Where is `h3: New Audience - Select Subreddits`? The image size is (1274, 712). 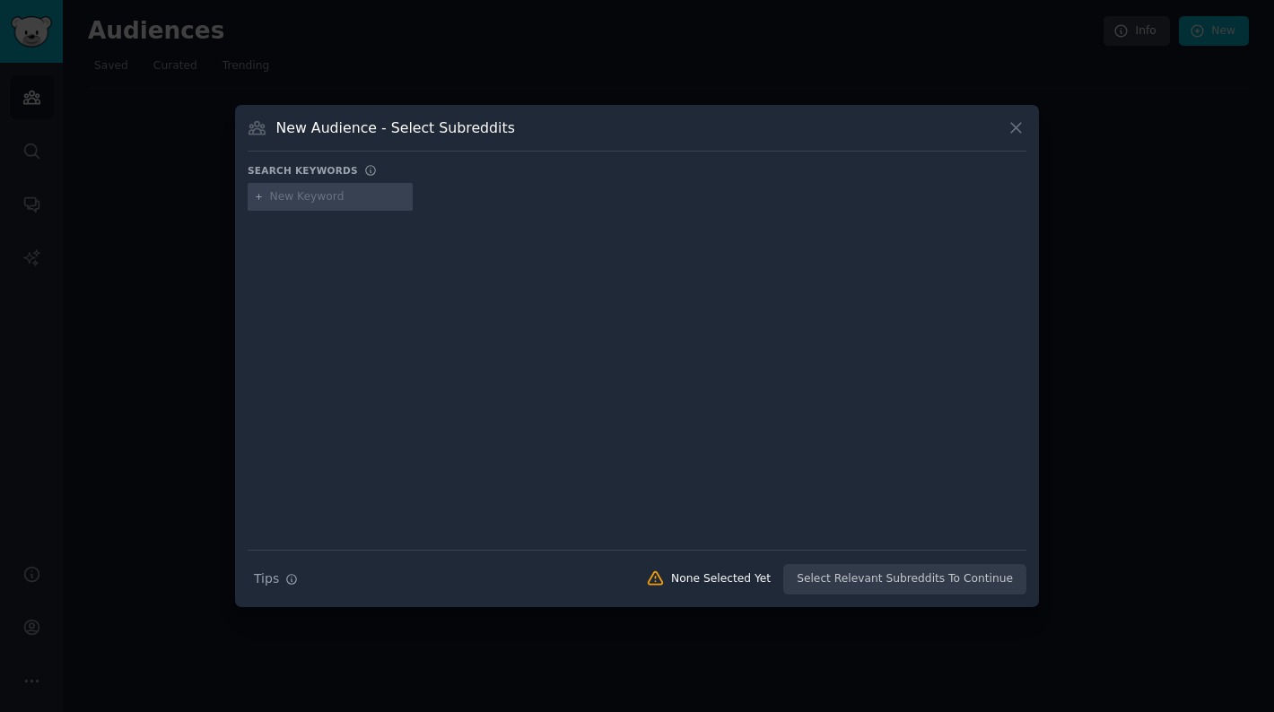
h3: New Audience - Select Subreddits is located at coordinates (396, 127).